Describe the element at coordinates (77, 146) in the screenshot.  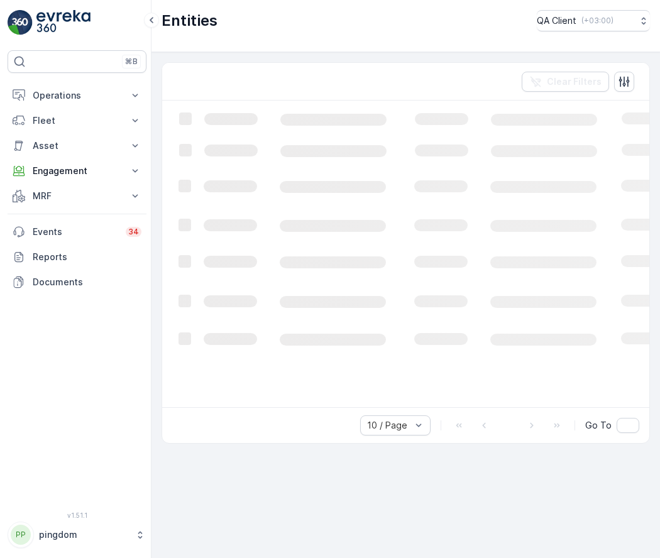
I see `button: Asset` at that location.